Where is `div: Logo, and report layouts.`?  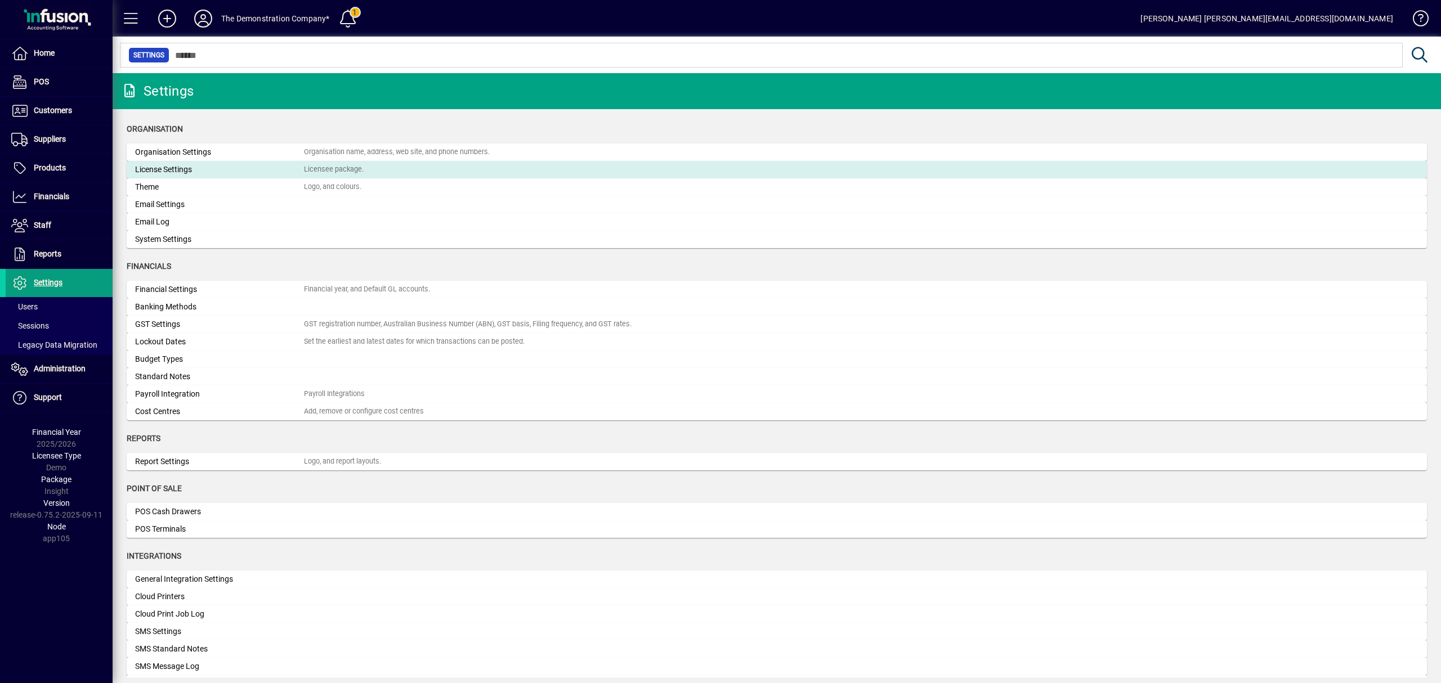
div: Logo, and report layouts. is located at coordinates (342, 462).